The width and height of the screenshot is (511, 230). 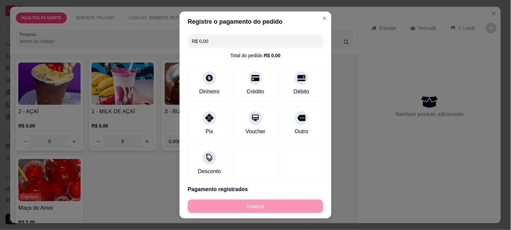 I want to click on div: Desconto, so click(x=209, y=172).